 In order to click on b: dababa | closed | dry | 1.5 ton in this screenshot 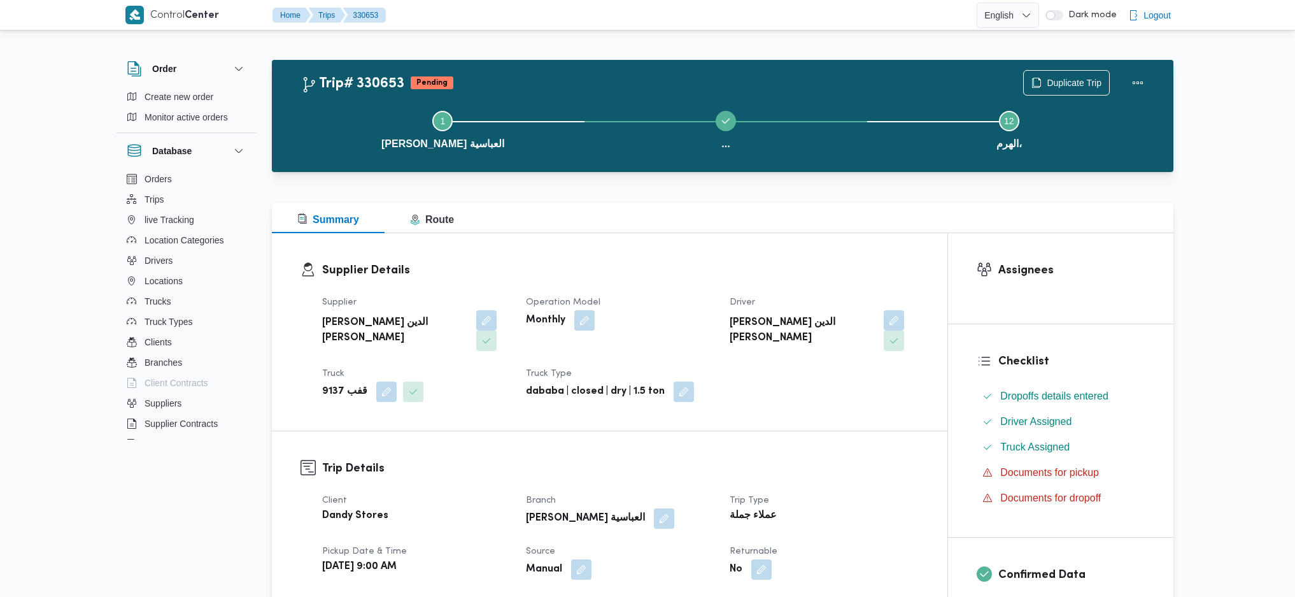, I will do `click(595, 392)`.